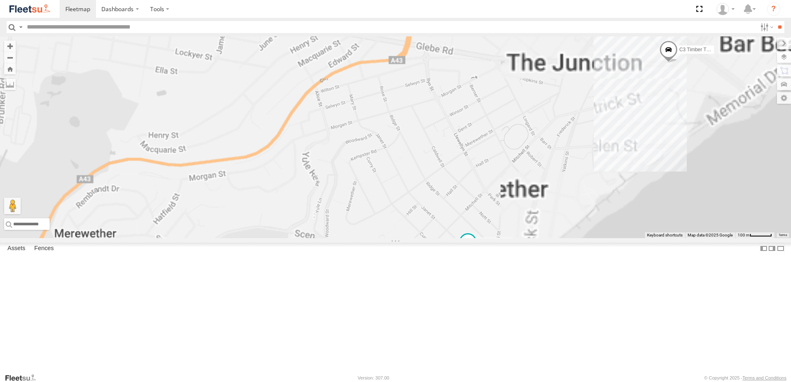 Image resolution: width=791 pixels, height=382 pixels. I want to click on label: Assets, so click(16, 249).